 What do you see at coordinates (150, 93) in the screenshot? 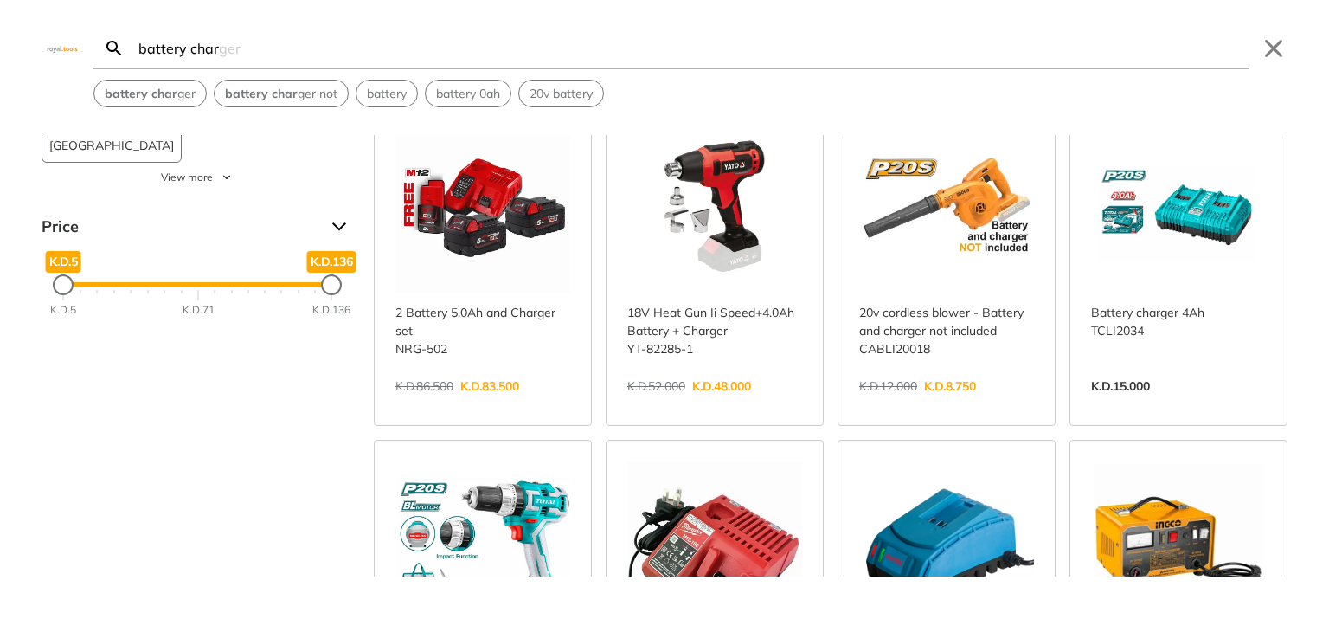
I see `span: ger` at bounding box center [150, 93].